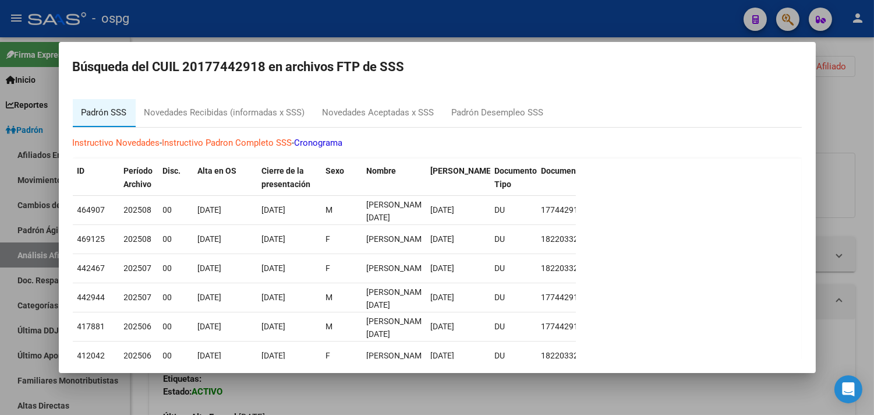  Describe the element at coordinates (225, 178) in the screenshot. I see `datatable-header-cell: Alta en OS` at that location.